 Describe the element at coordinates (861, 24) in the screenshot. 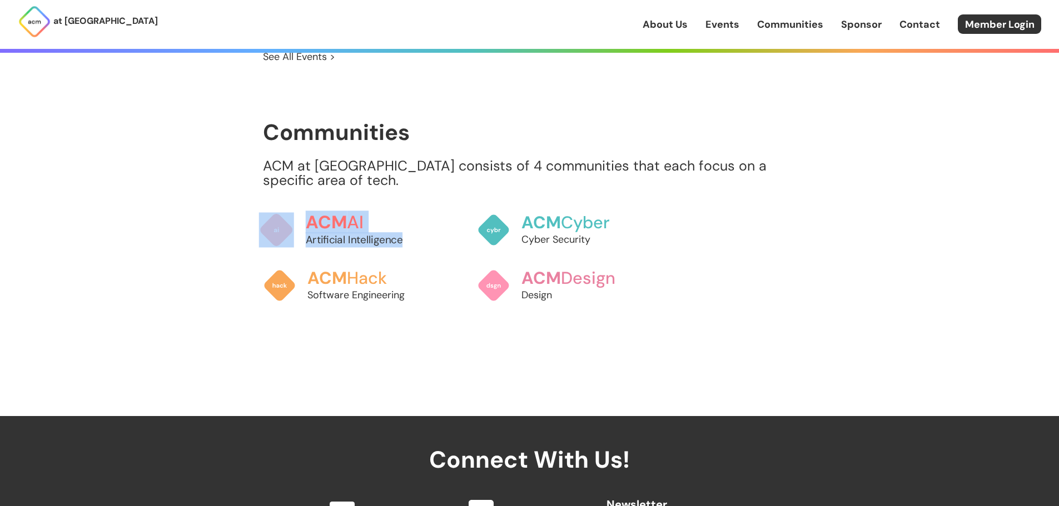

I see `a: Sponsor` at that location.